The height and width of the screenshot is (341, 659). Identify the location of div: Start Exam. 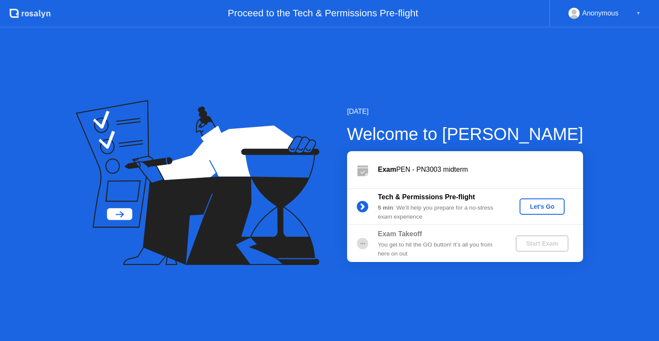
(542, 243).